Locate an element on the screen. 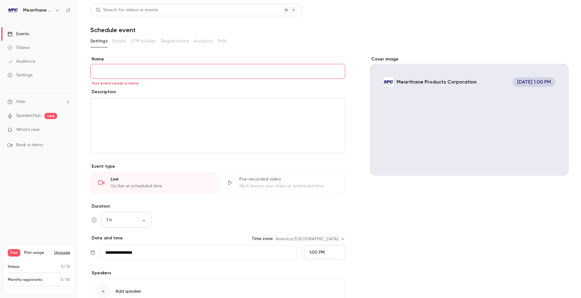  div: editor is located at coordinates (218, 126).